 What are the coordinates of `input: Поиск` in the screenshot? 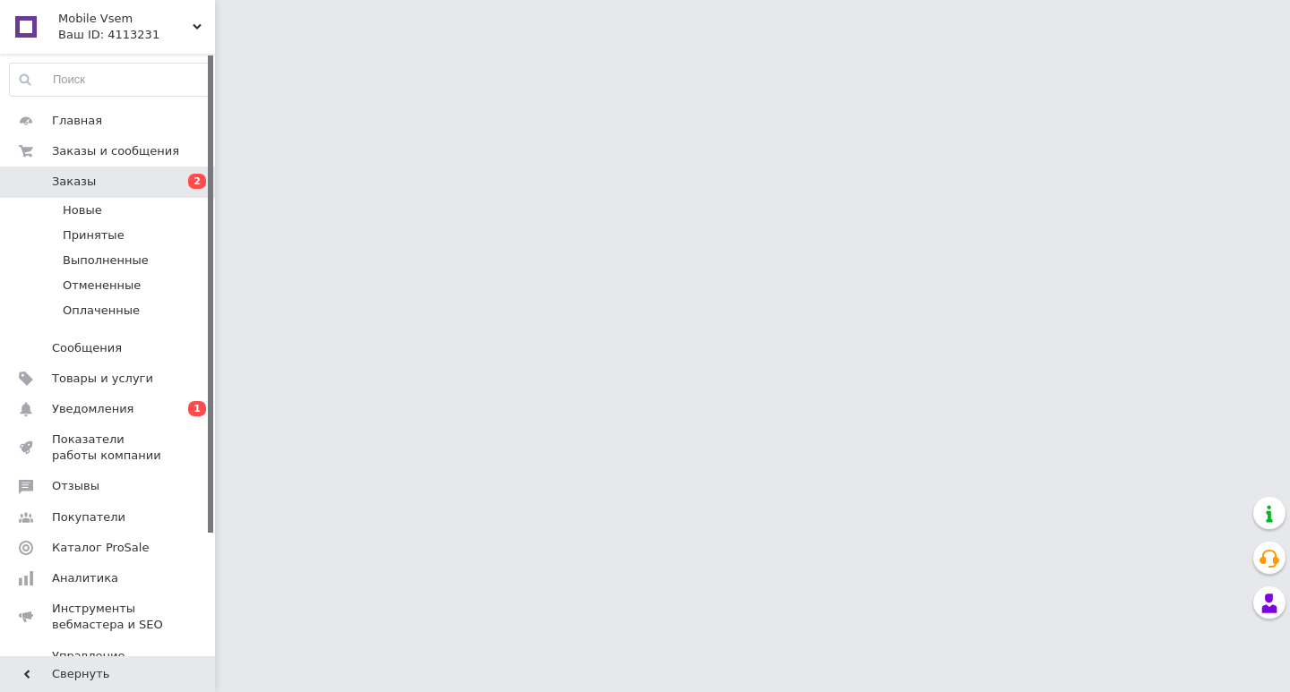 It's located at (110, 80).